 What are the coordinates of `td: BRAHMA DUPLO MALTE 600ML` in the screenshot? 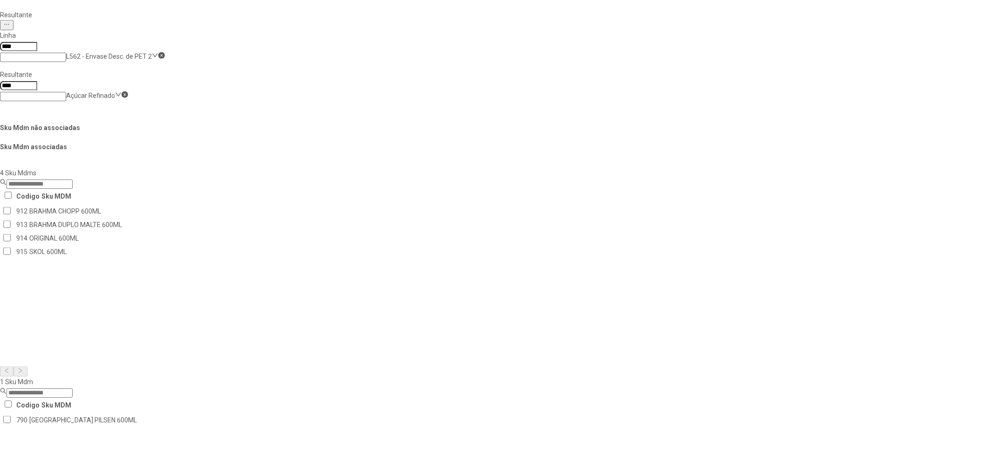 It's located at (75, 225).